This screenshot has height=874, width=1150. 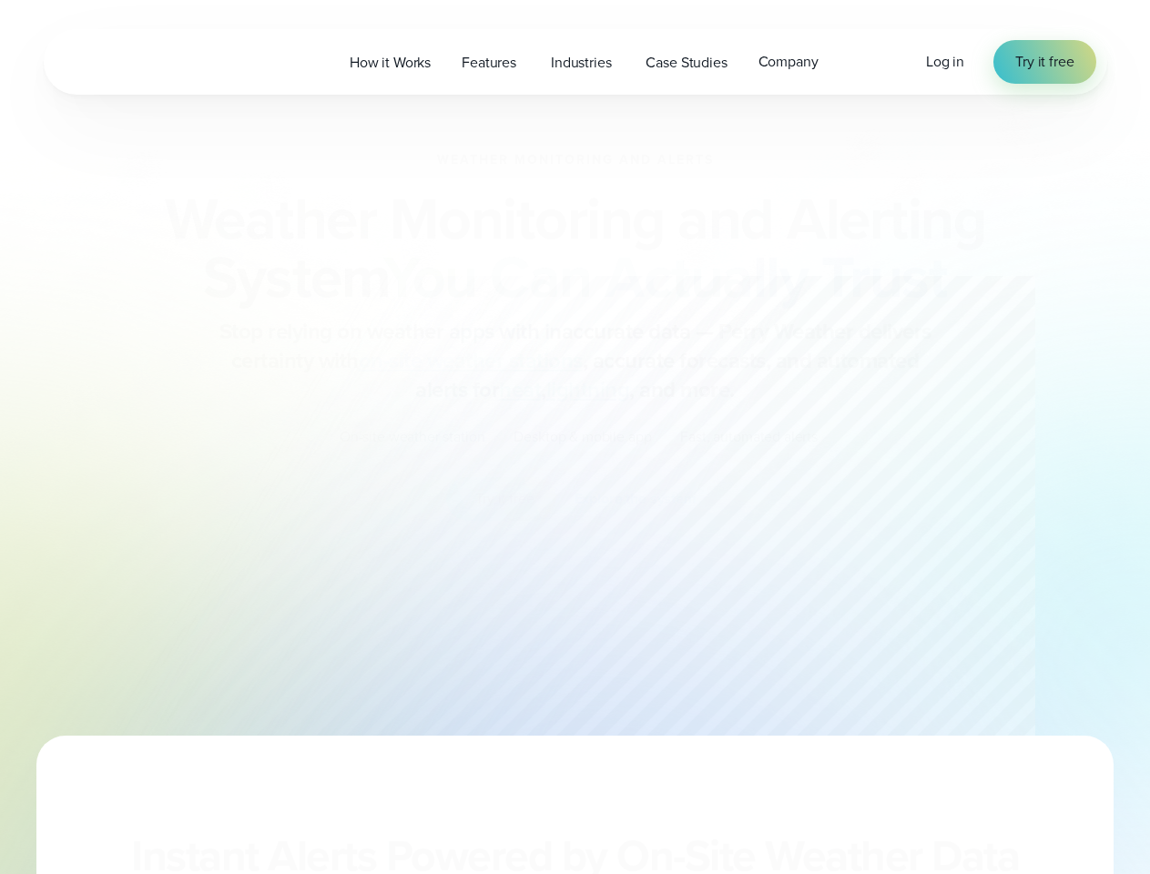 What do you see at coordinates (489, 63) in the screenshot?
I see `span: Features` at bounding box center [489, 63].